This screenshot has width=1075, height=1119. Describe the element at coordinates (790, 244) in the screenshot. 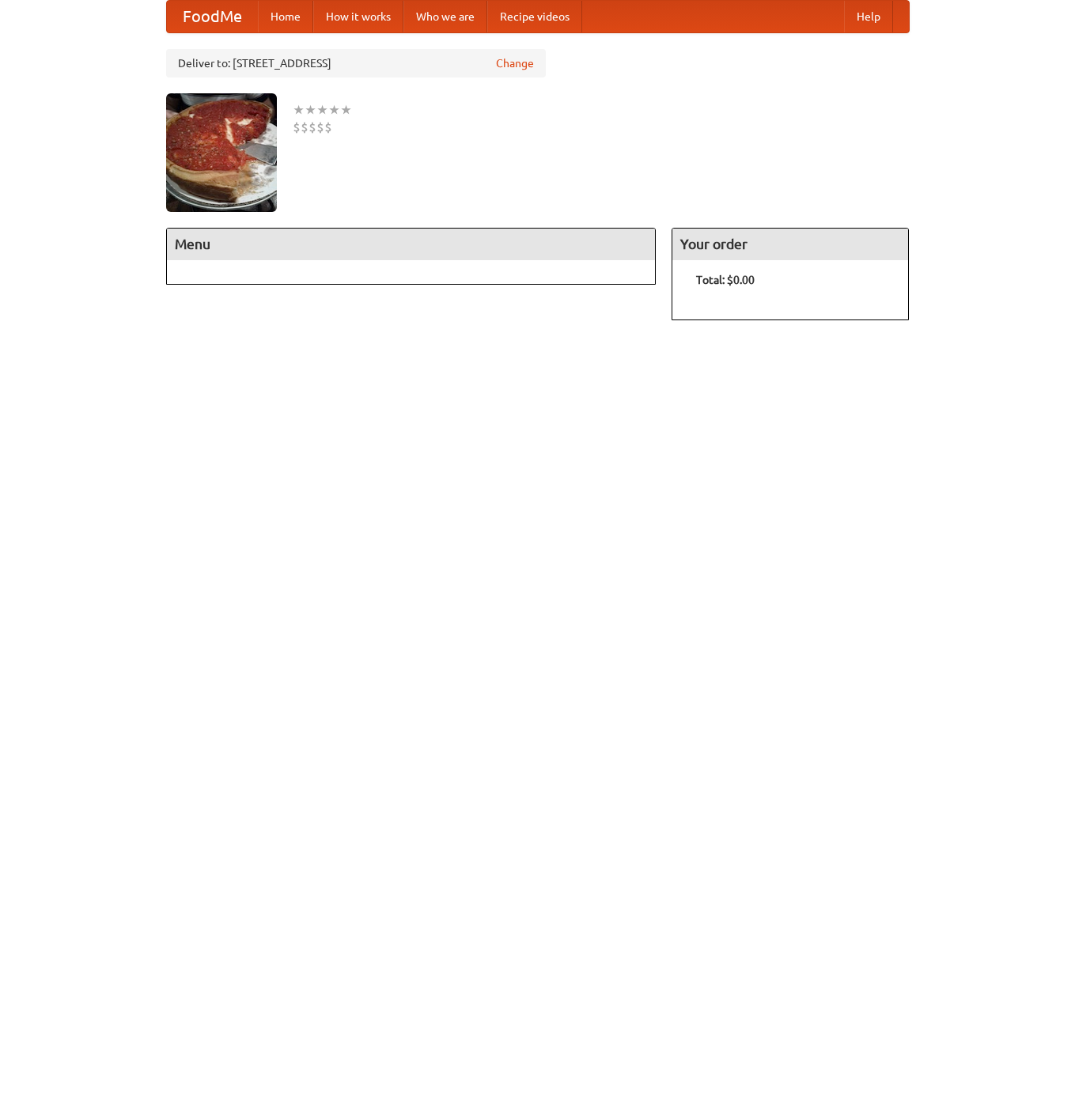

I see `h4: Your order` at that location.